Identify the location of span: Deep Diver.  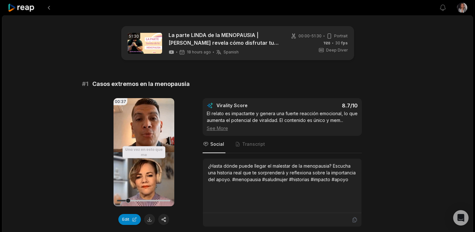
(337, 50).